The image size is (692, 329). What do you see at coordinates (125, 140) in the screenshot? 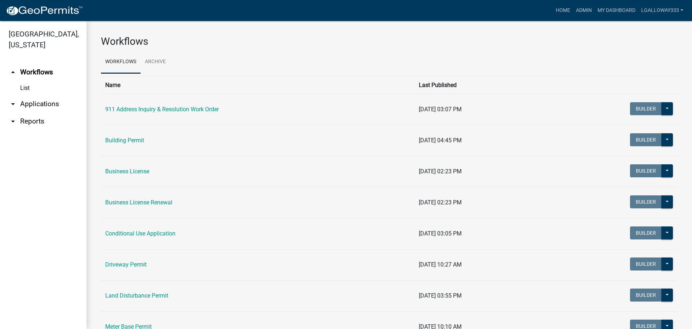
I see `a: Building Permit` at bounding box center [125, 140].